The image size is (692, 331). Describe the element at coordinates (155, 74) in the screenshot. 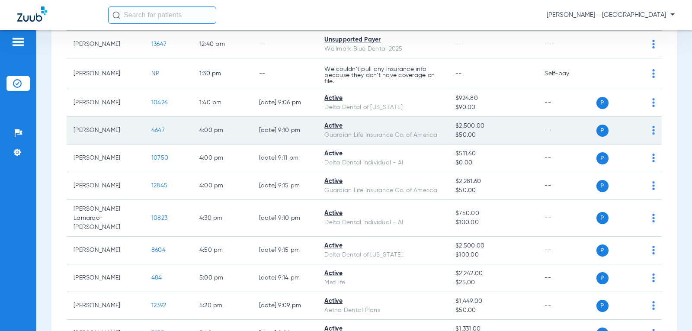

I see `span: NP` at that location.